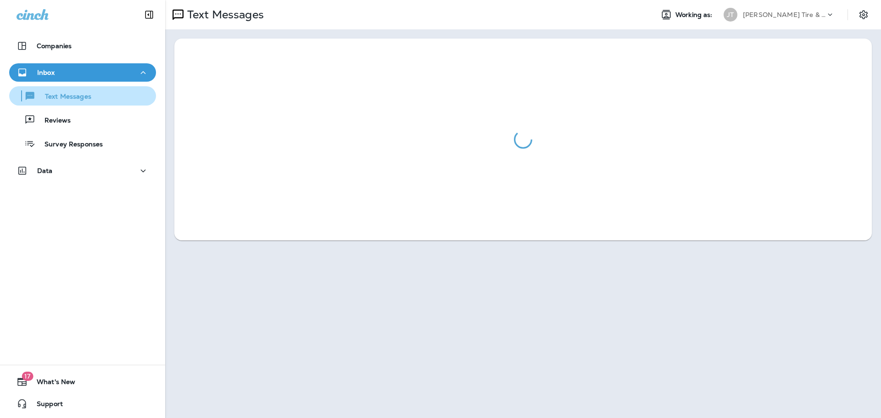 The width and height of the screenshot is (881, 418). Describe the element at coordinates (83, 382) in the screenshot. I see `button: 17What's New` at that location.